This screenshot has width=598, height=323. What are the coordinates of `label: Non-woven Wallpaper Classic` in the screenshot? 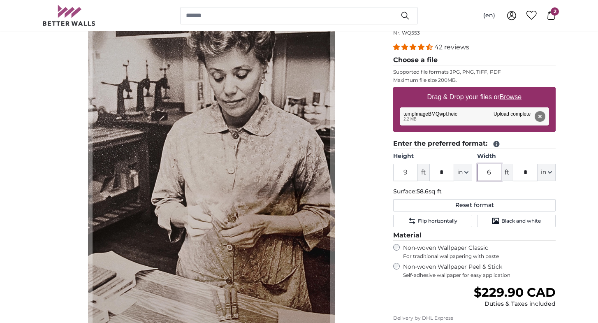 It's located at (479, 252).